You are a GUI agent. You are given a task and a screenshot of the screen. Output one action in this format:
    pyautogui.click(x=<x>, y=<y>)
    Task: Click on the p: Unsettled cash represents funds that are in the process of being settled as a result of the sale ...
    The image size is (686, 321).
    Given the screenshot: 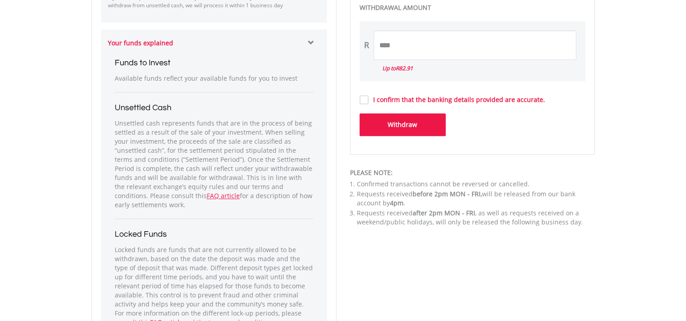 What is the action you would take?
    pyautogui.click(x=214, y=164)
    